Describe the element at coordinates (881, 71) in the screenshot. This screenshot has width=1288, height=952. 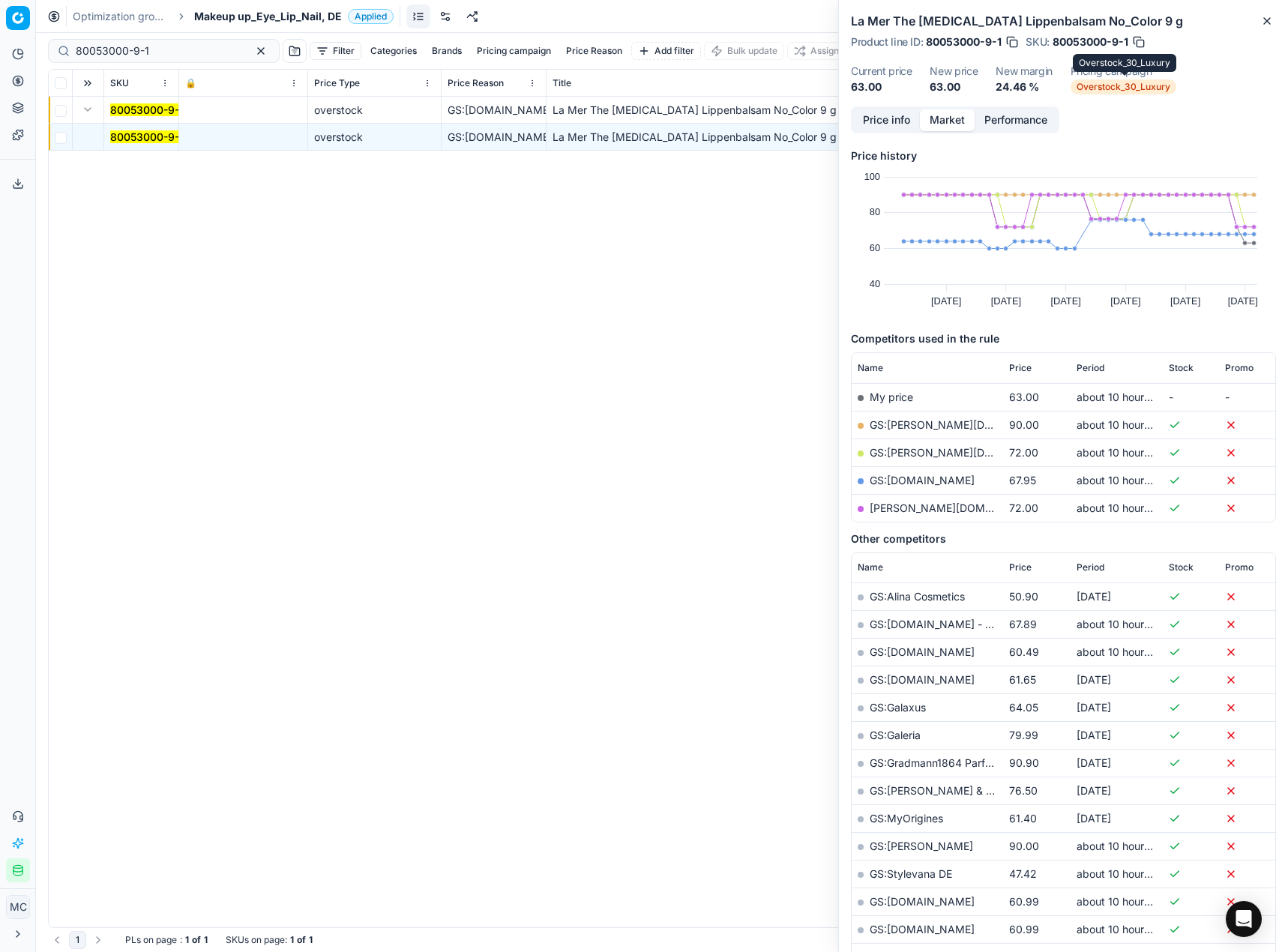
I see `dt: Current price` at that location.